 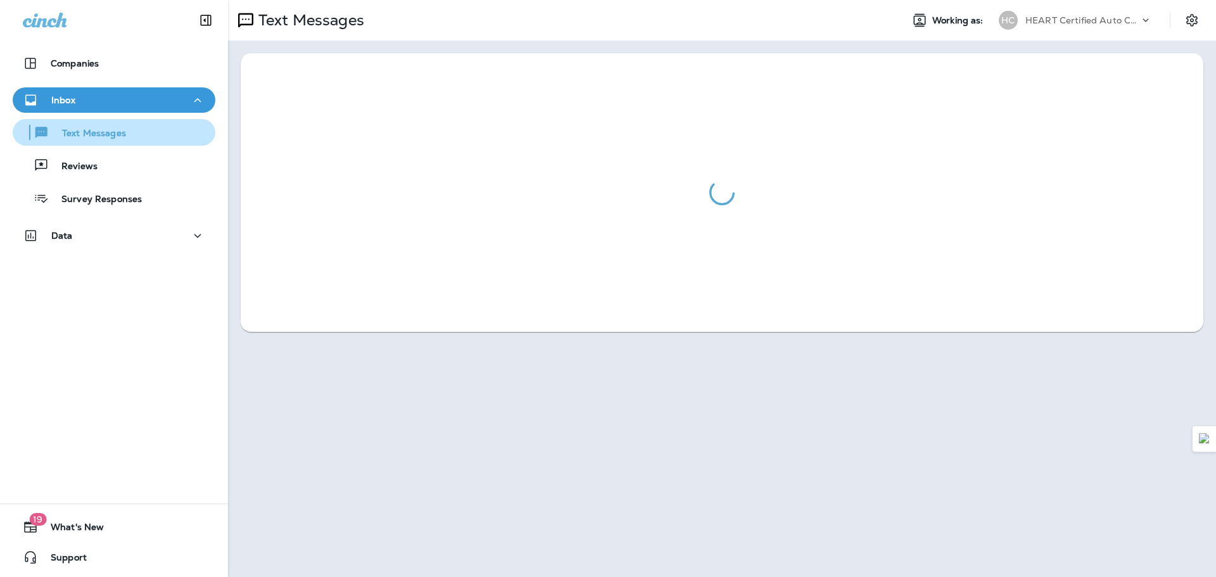 I want to click on span: What's New, so click(x=71, y=530).